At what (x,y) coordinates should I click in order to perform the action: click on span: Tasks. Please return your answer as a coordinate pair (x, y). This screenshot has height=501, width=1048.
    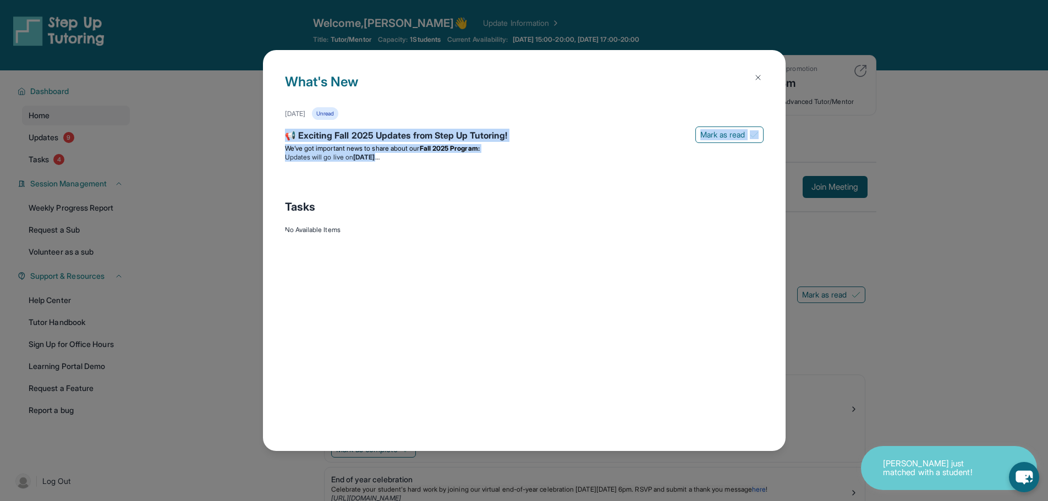
    Looking at the image, I should click on (300, 207).